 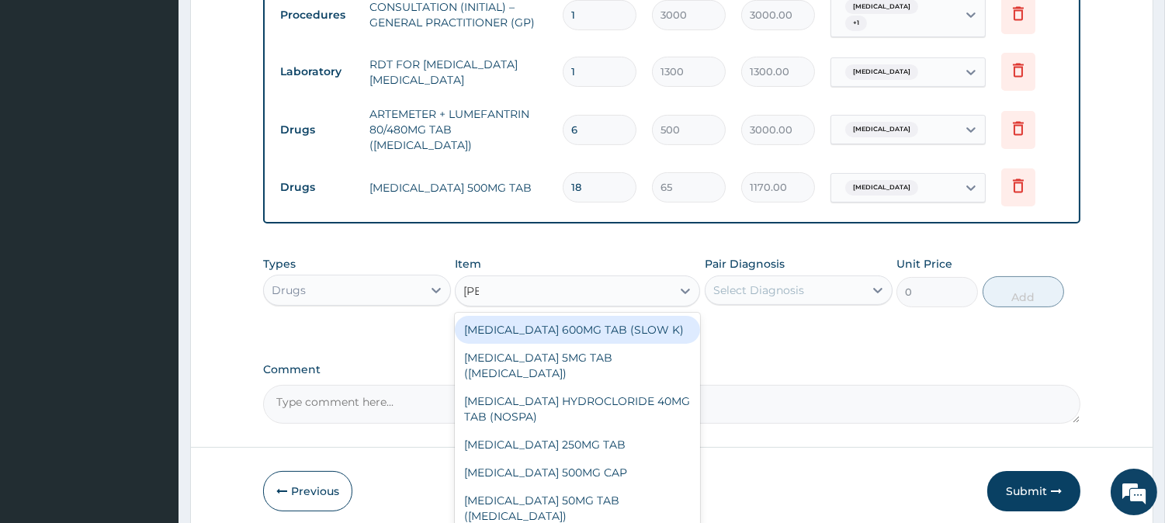 I want to click on div: Drugs, so click(x=289, y=290).